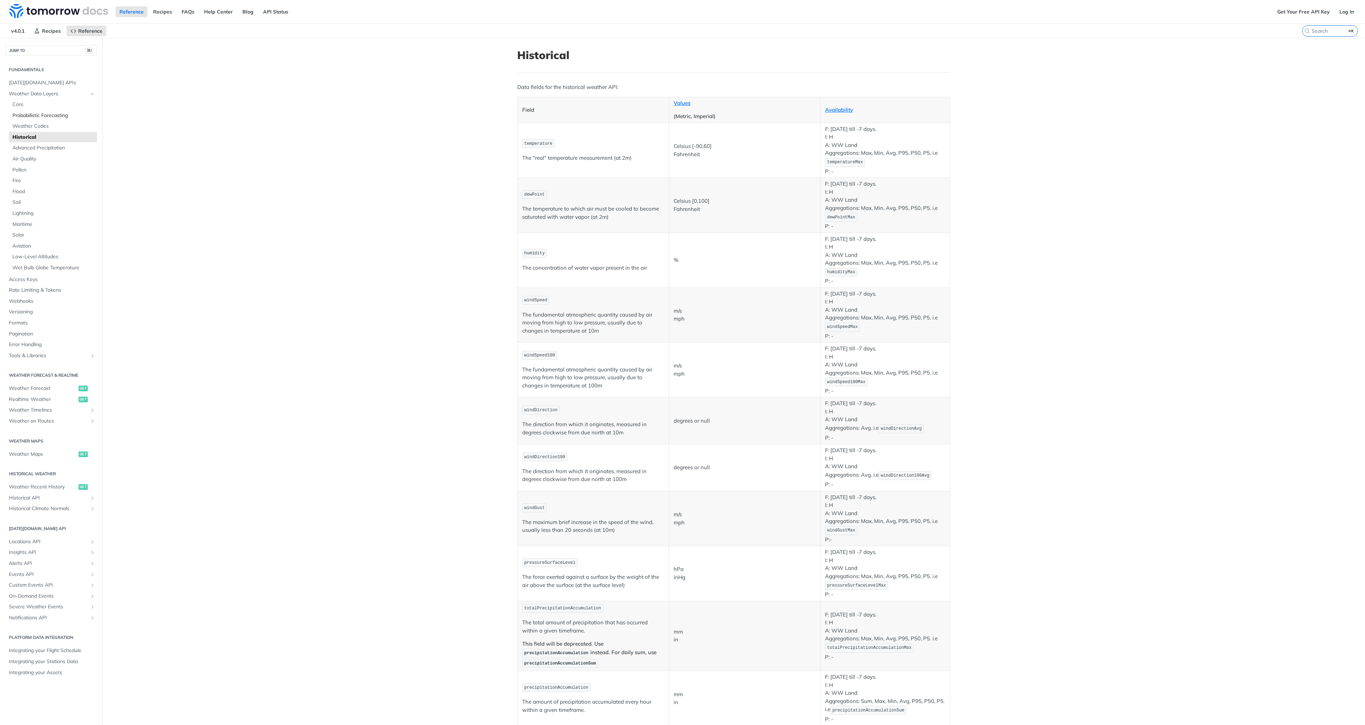 The image size is (1365, 725). What do you see at coordinates (745, 205) in the screenshot?
I see `p: Celsius [0,100] Fahrenheit` at bounding box center [745, 205].